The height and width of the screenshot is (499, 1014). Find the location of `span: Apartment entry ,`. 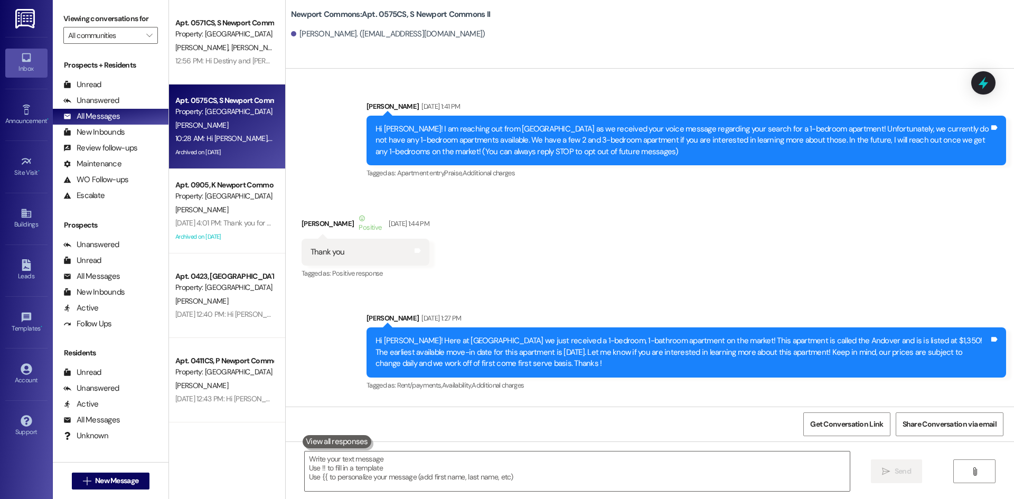

span: Apartment entry , is located at coordinates (421, 173).